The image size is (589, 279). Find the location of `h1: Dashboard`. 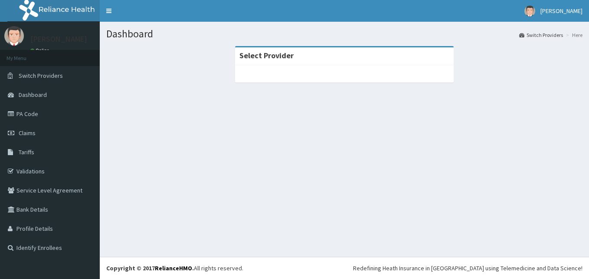

h1: Dashboard is located at coordinates (344, 34).